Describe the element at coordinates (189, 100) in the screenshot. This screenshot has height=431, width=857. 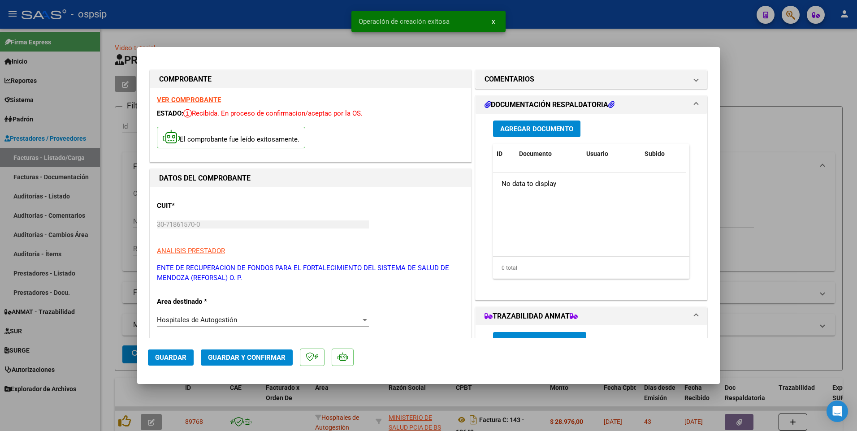
I see `a: VER COMPROBANTE` at that location.